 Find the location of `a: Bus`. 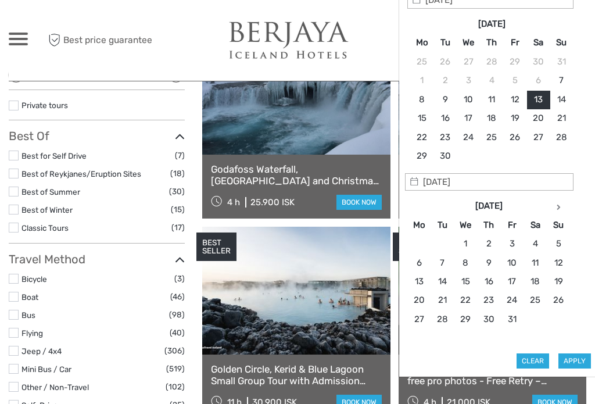

a: Bus is located at coordinates (28, 315).